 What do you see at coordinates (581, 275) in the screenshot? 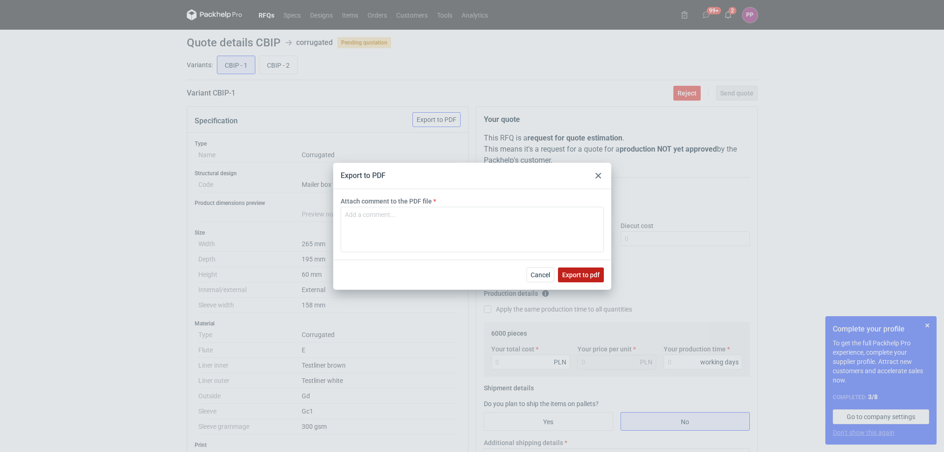
I see `button: Export to pdf` at bounding box center [581, 275].